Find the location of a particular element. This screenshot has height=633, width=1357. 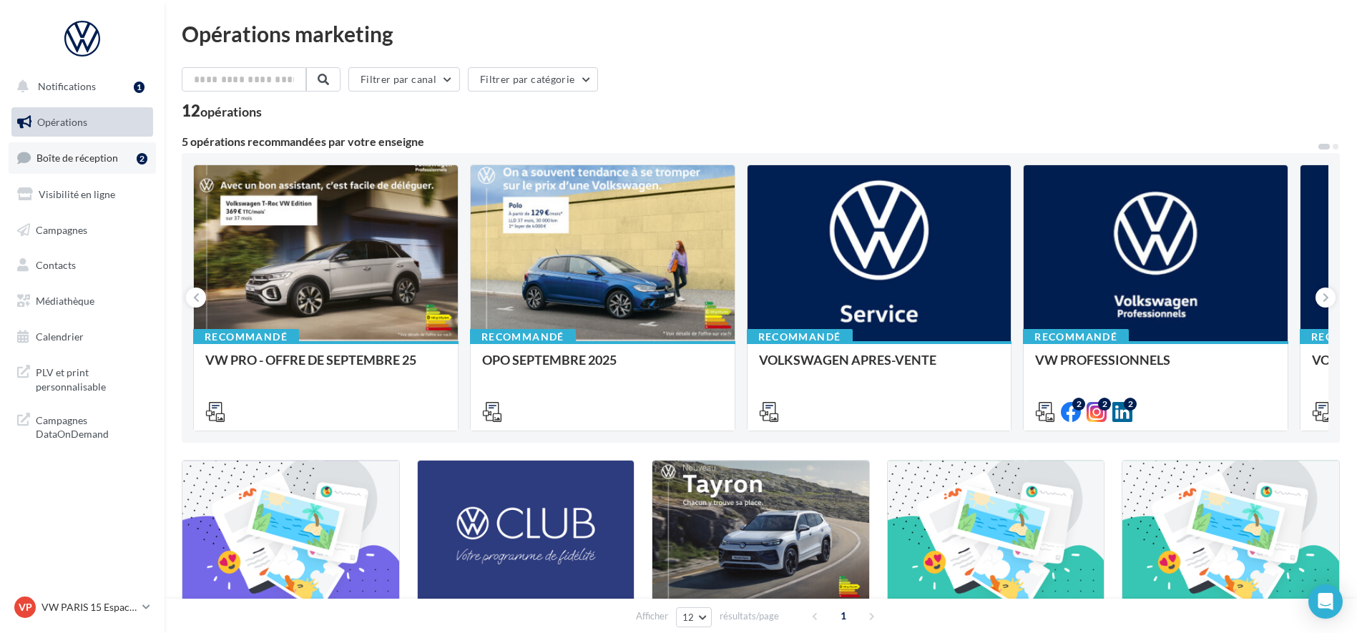

a: Médiathèque is located at coordinates (82, 301).